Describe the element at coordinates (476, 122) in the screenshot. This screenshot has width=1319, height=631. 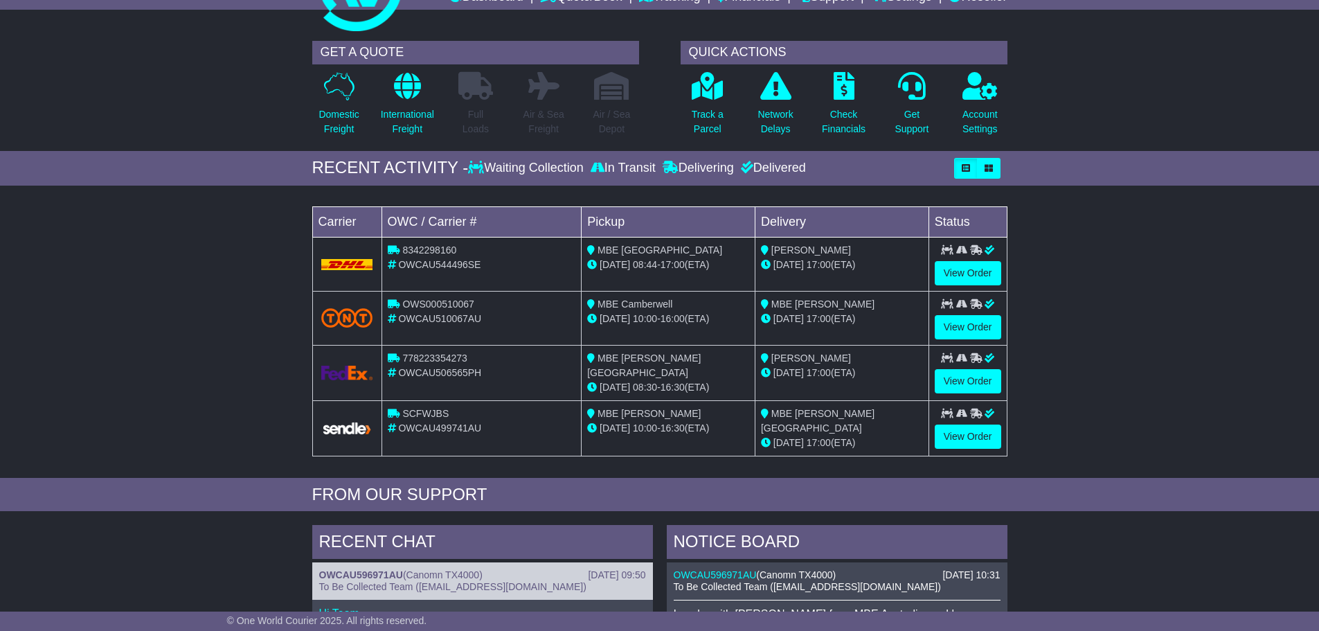
I see `p: Full Loads` at that location.